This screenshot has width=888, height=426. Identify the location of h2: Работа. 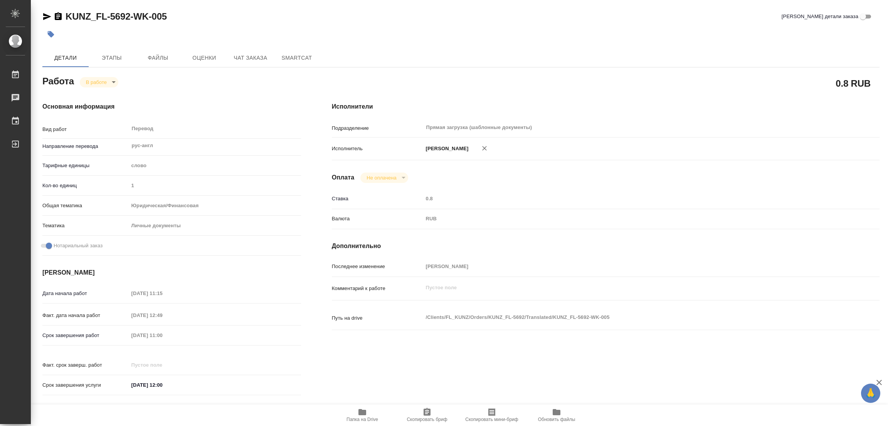
(58, 81).